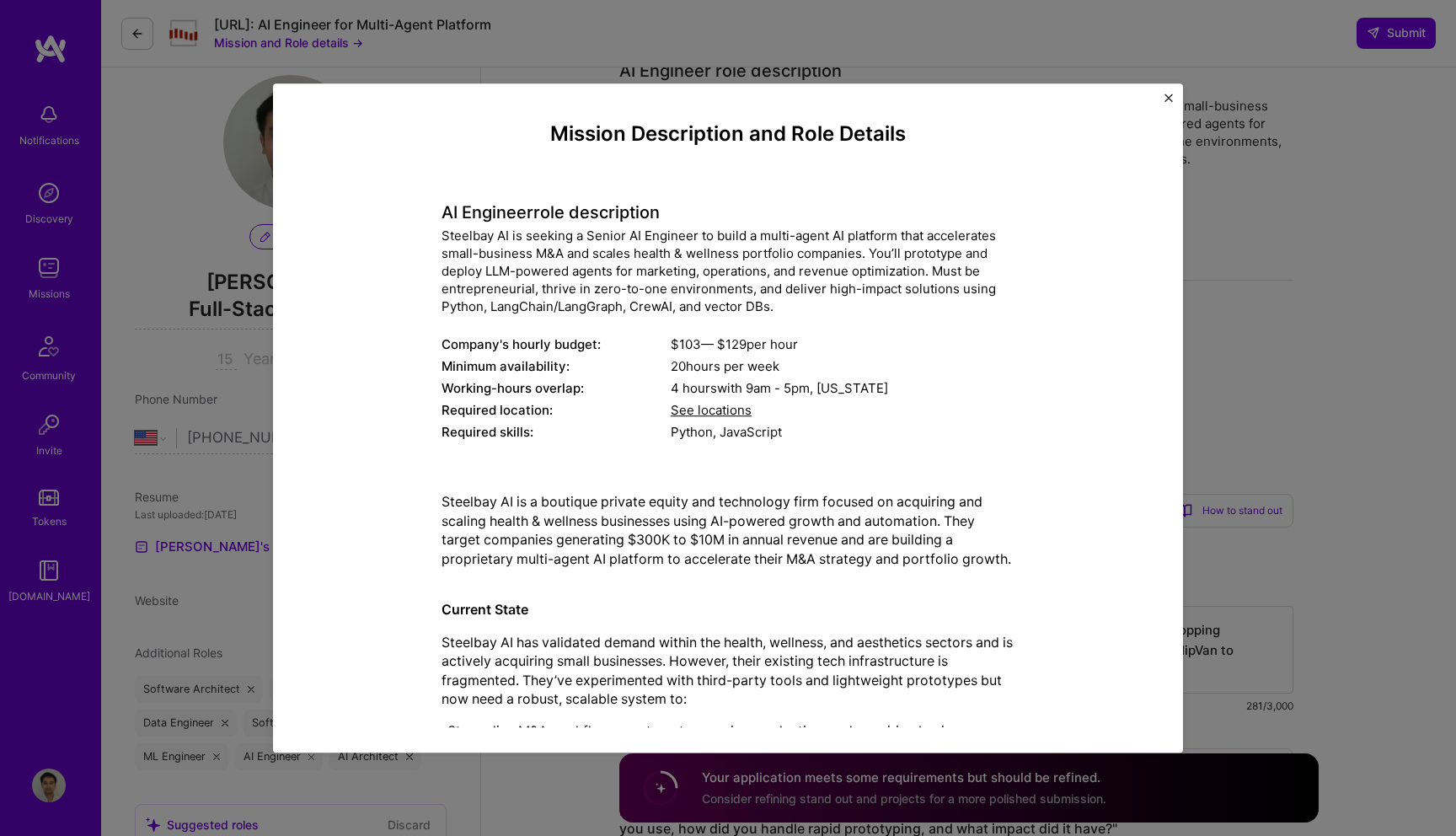  Describe the element at coordinates (556, 388) in the screenshot. I see `div: Working-hours overlap:` at that location.